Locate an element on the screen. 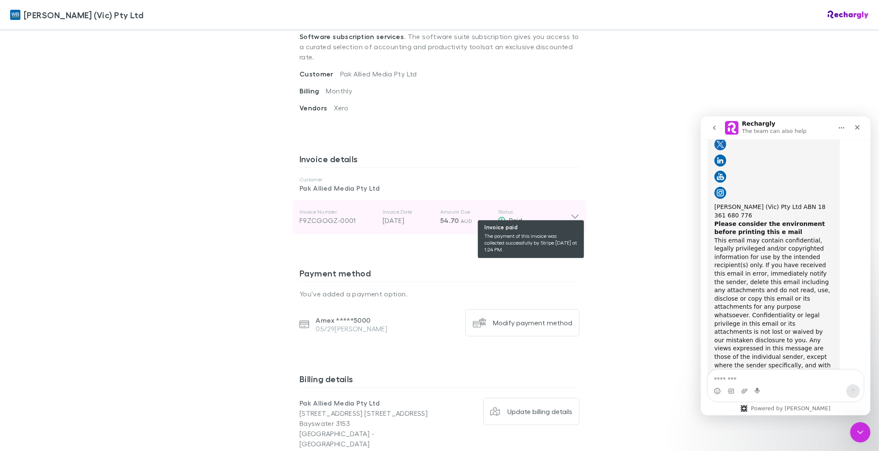 The width and height of the screenshot is (879, 451). p: Status is located at coordinates (534, 212).